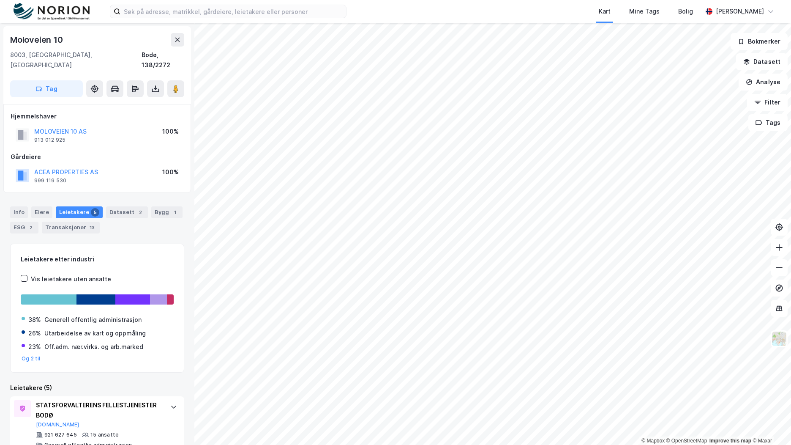 This screenshot has height=445, width=791. What do you see at coordinates (175, 212) in the screenshot?
I see `div: 1` at bounding box center [175, 212].